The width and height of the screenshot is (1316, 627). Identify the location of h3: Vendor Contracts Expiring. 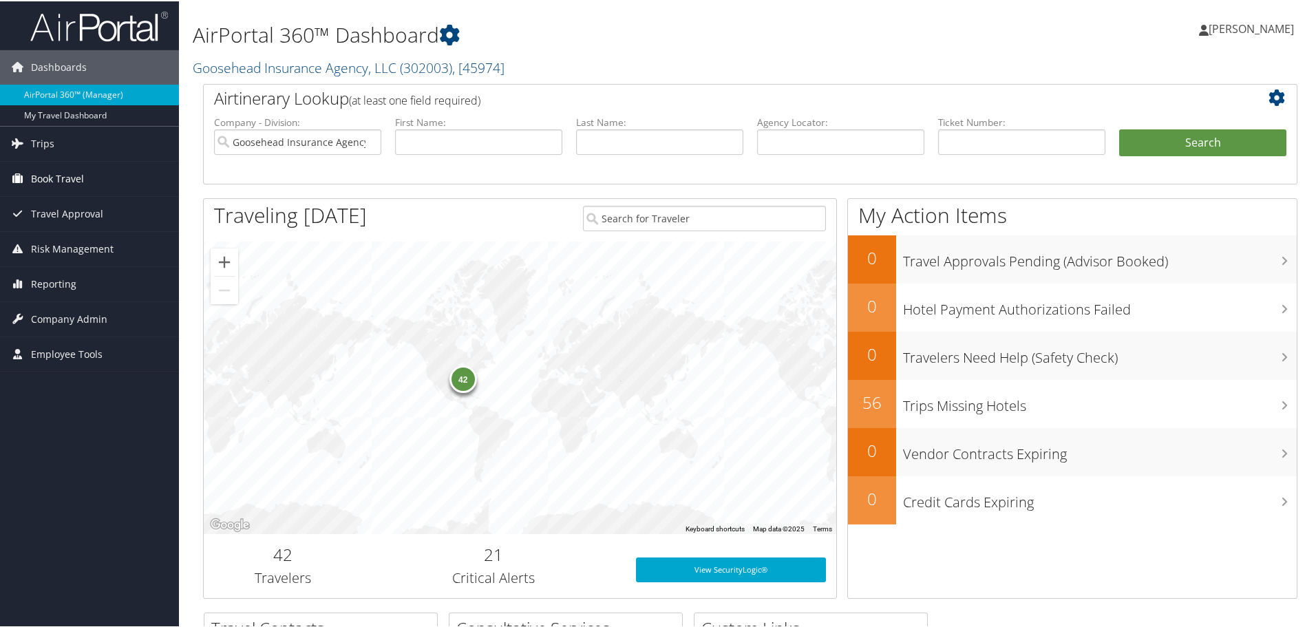
(1100, 449).